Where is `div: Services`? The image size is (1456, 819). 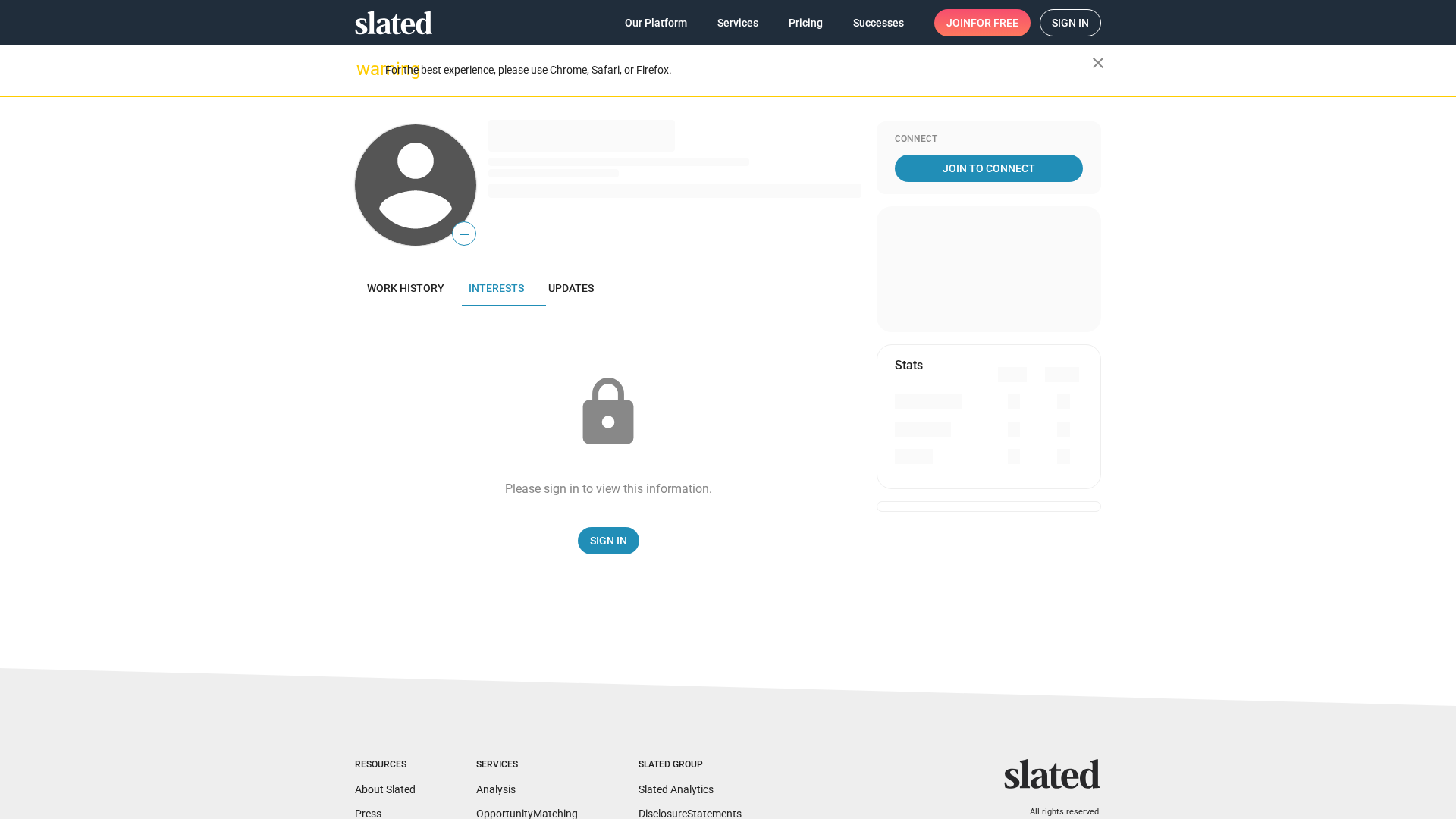
div: Services is located at coordinates (527, 765).